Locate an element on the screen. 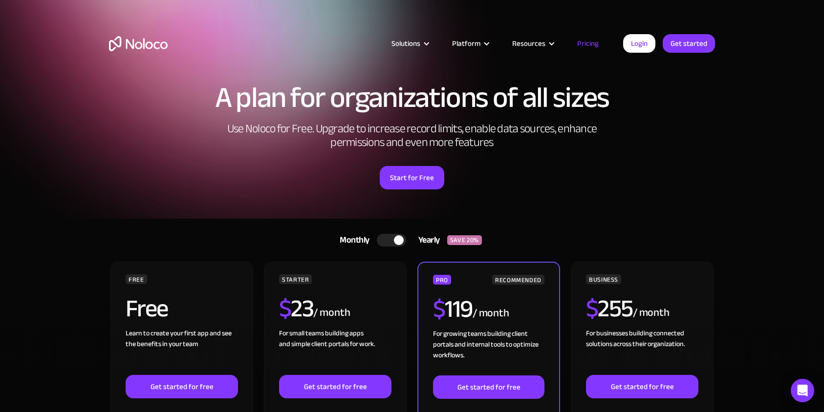  a: Get started is located at coordinates (689, 43).